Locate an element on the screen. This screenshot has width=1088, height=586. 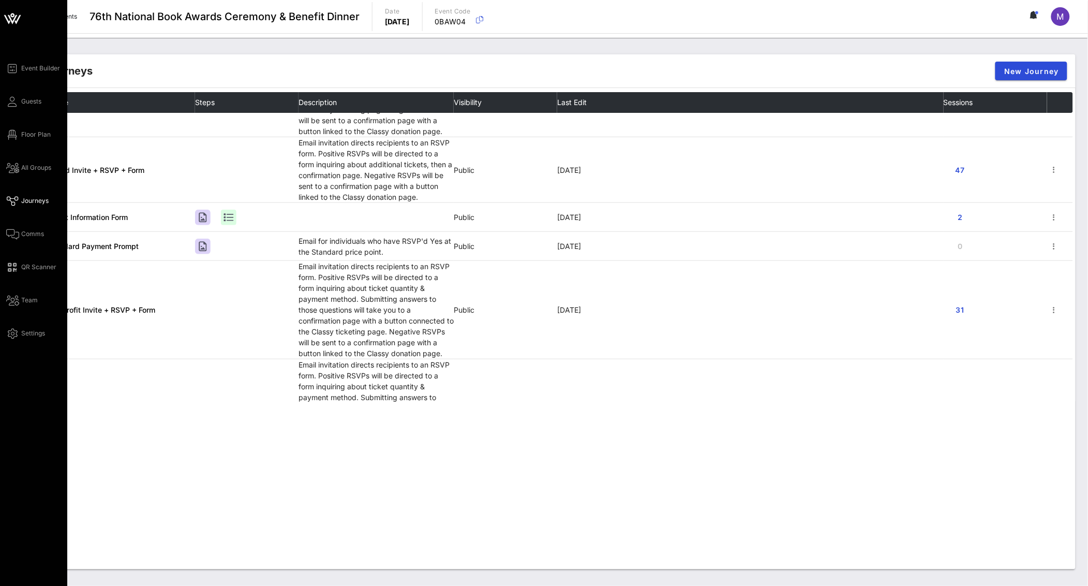
a: Nonprofit Invite + RSVP + Form is located at coordinates (101, 309).